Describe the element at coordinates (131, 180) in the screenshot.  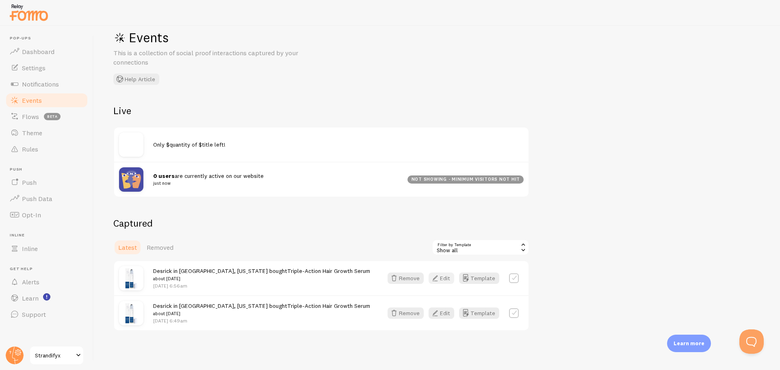
I see `img: pageviews.png` at that location.